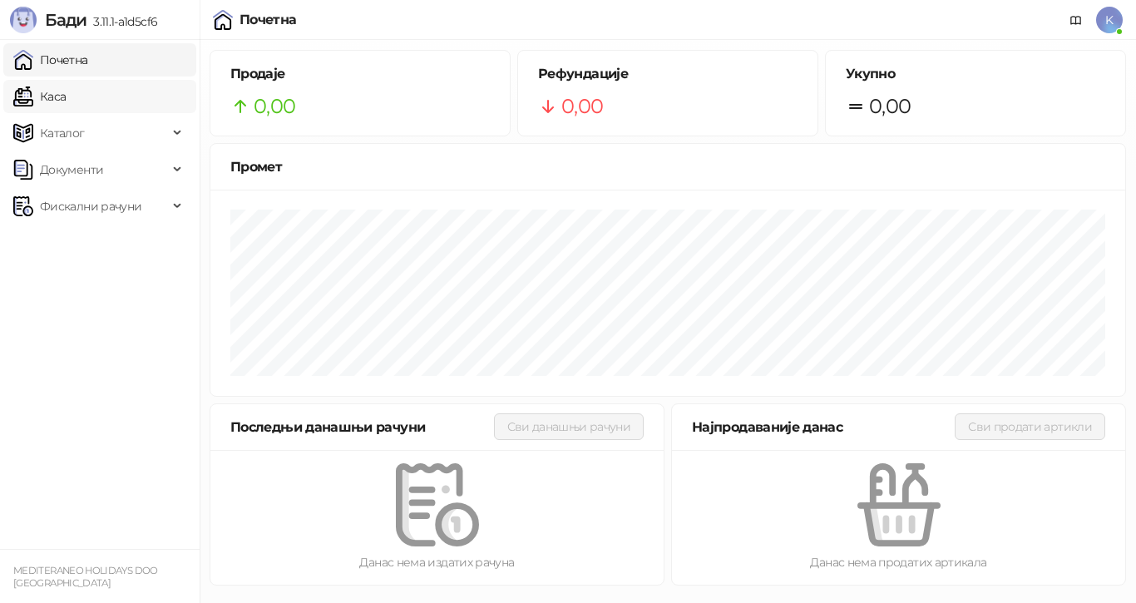  What do you see at coordinates (23, 20) in the screenshot?
I see `img: Logo` at bounding box center [23, 20].